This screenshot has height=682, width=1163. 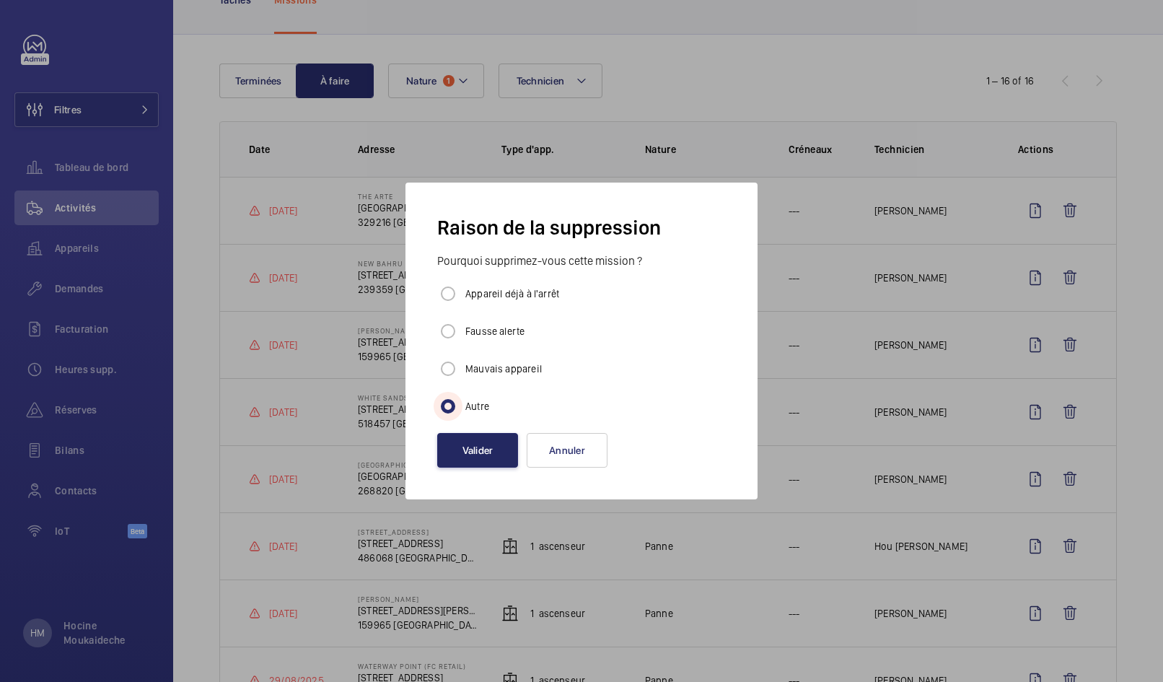 What do you see at coordinates (494, 331) in the screenshot?
I see `label: Fausse alerte` at bounding box center [494, 331].